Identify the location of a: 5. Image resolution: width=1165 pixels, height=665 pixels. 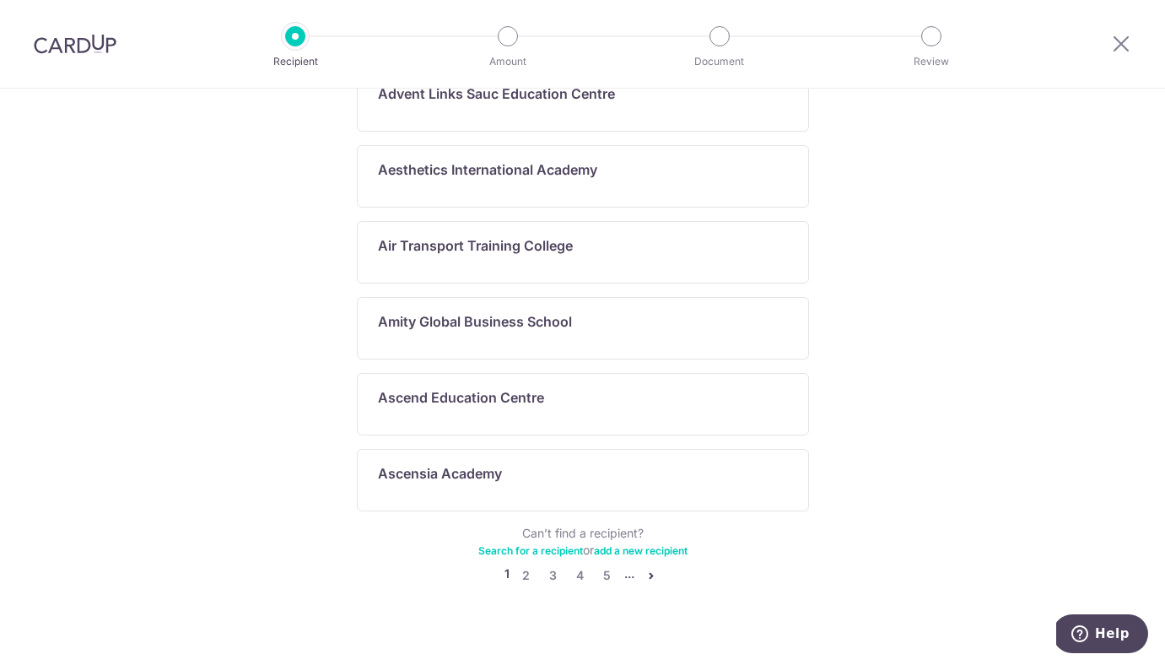
(608, 575).